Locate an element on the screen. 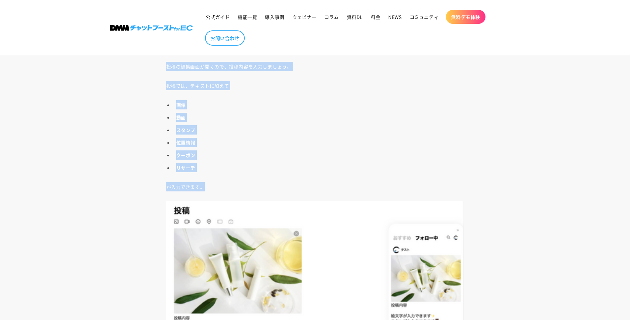 The image size is (630, 320). img: 株式会社DMM Boost is located at coordinates (152, 28).